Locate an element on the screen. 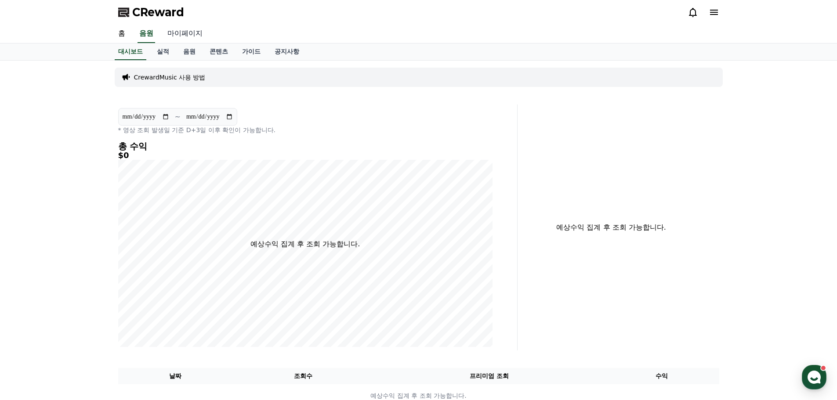 The image size is (837, 400). p: * 영상 조회 발생일 기준 D+3일 이후 확인이 가능합니다. is located at coordinates (305, 130).